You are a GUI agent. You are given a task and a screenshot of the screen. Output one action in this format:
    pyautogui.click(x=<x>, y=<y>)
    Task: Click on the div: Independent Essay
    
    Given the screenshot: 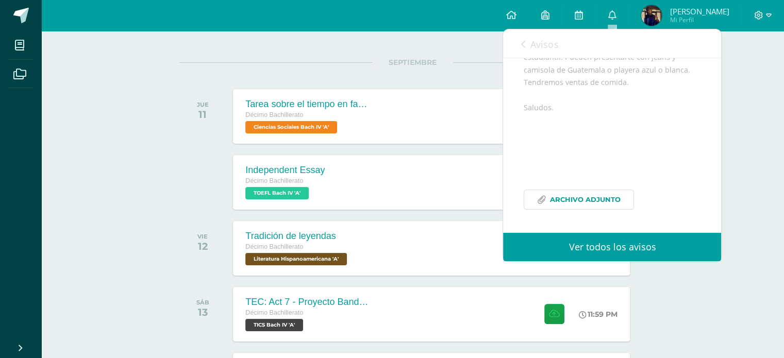 What is the action you would take?
    pyautogui.click(x=285, y=170)
    